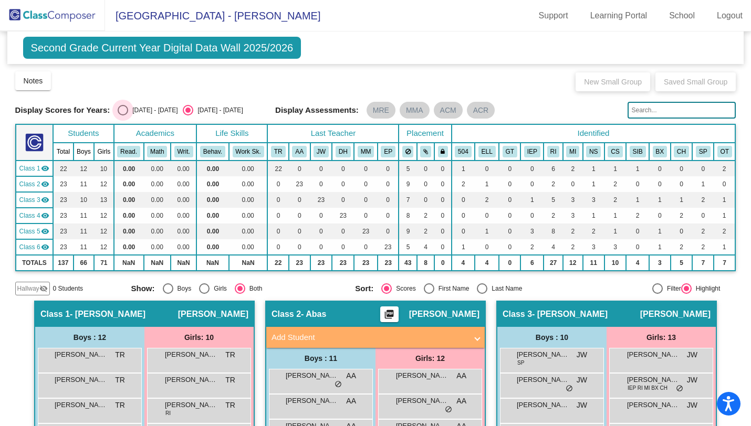 This screenshot has width=751, height=426. I want to click on th: Doree Hyde, so click(343, 152).